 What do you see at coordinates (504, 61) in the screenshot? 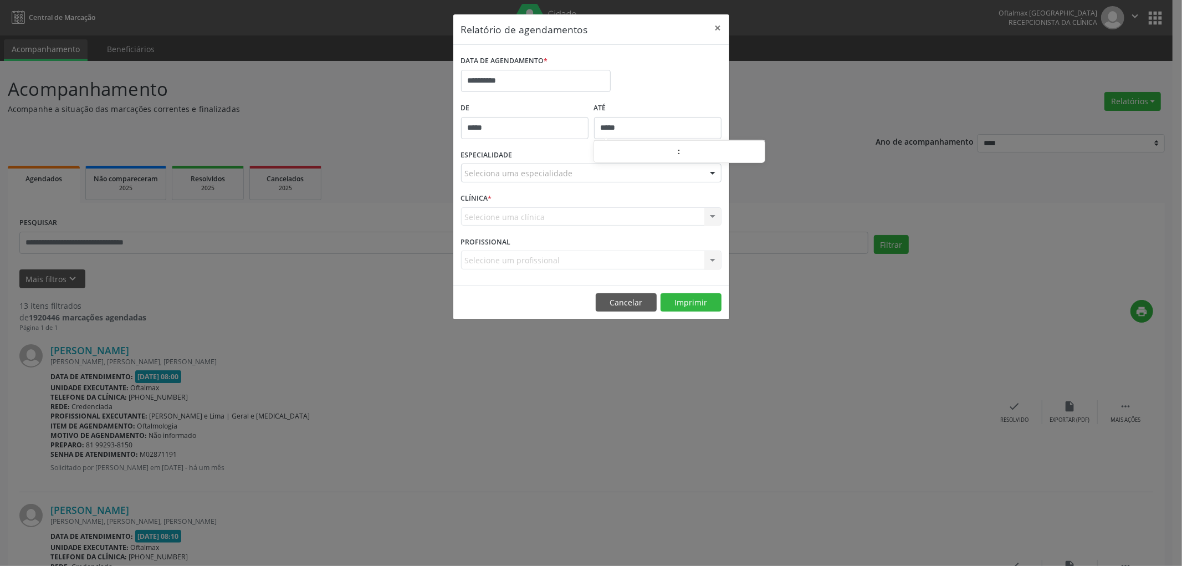
I see `label: DATA DE AGENDAMENTO` at bounding box center [504, 61].